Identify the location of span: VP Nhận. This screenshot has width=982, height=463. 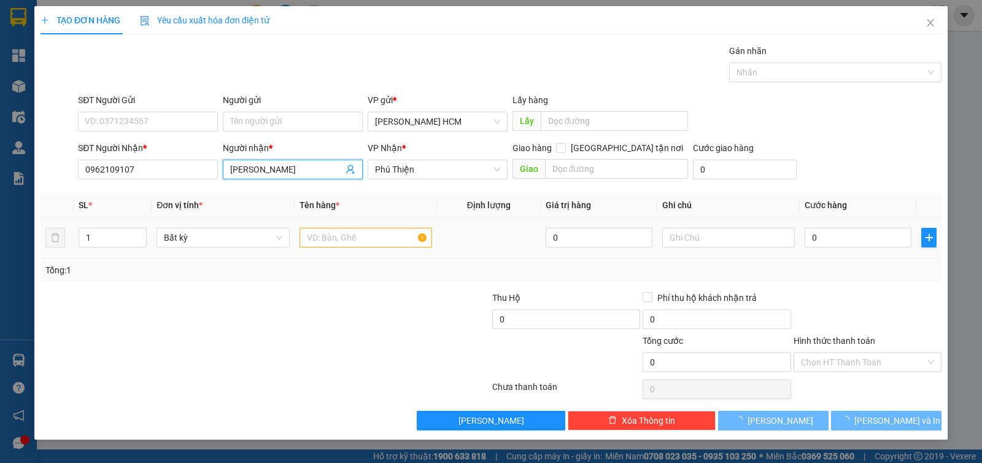
(385, 148).